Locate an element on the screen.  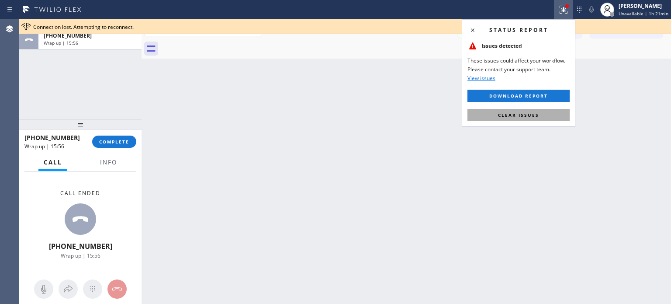
button: Call is located at coordinates (53, 162).